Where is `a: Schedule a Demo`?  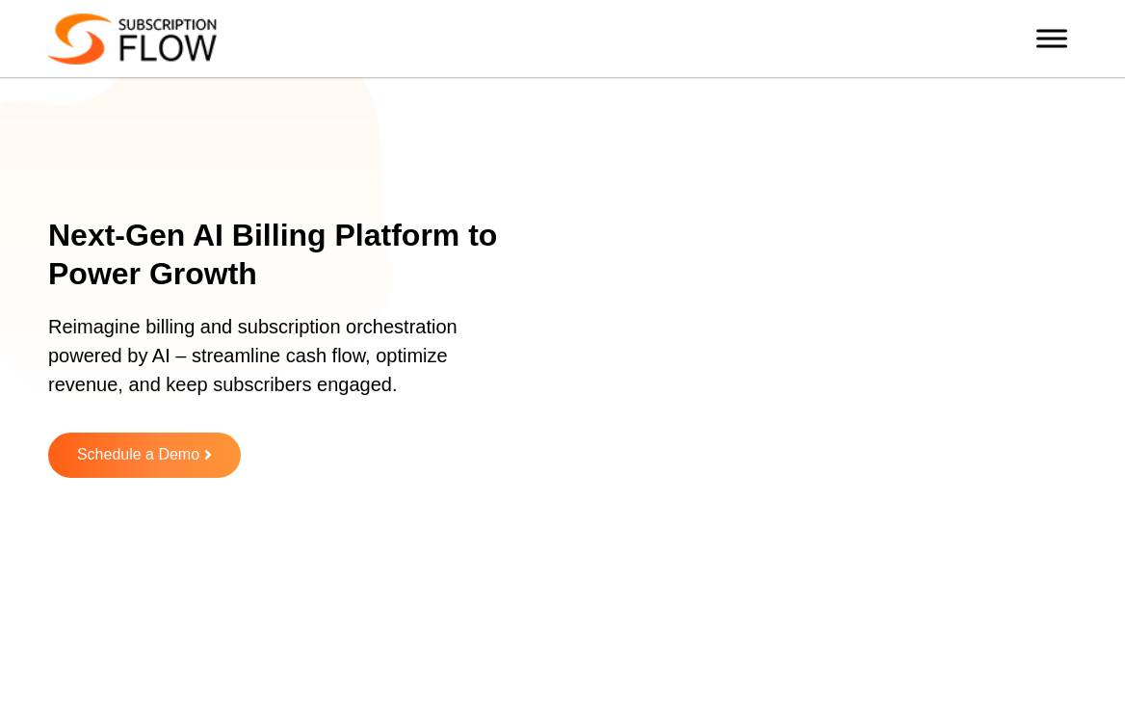 a: Schedule a Demo is located at coordinates (145, 455).